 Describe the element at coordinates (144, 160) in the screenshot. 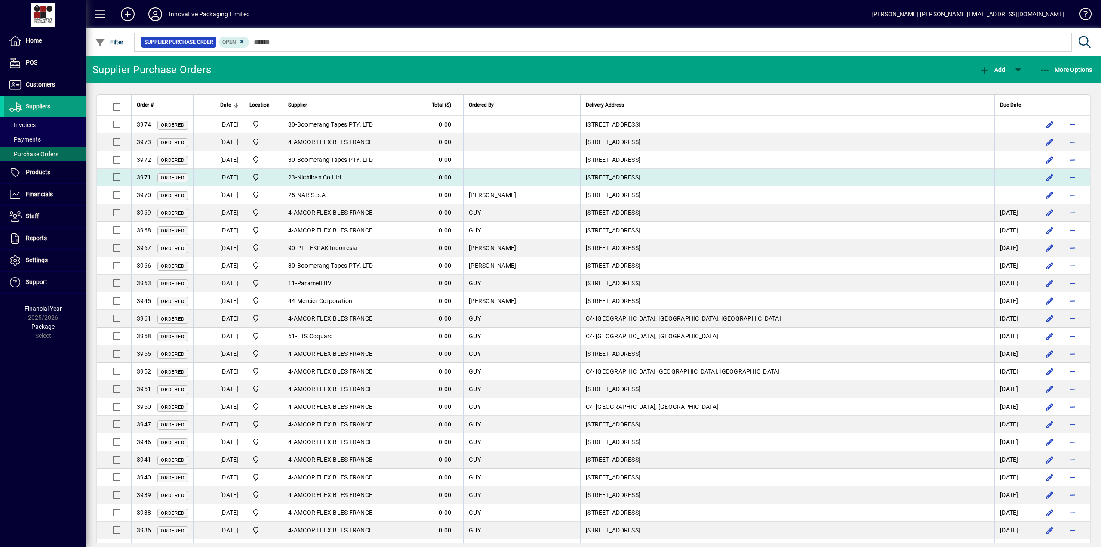

I see `span: 3972` at that location.